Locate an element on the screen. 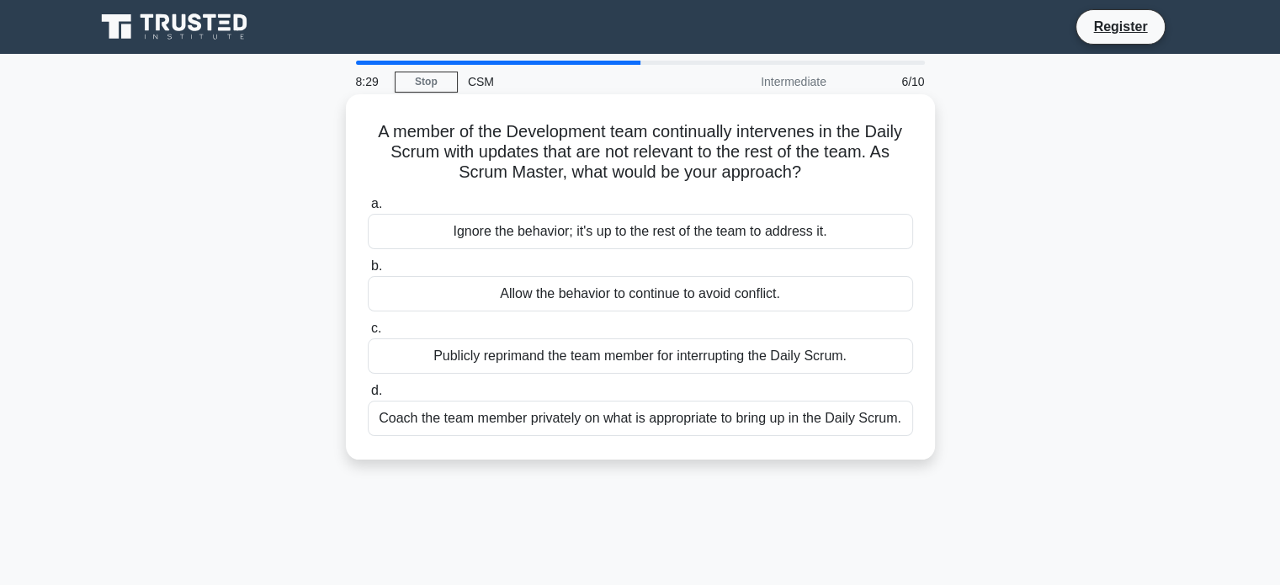  div: 6/10 is located at coordinates (885, 82).